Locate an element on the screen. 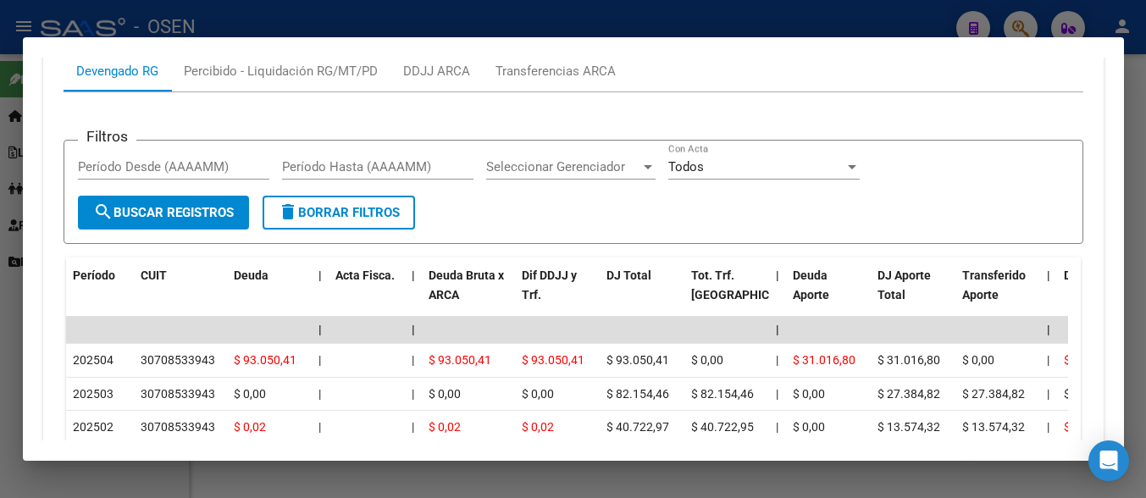 The width and height of the screenshot is (1146, 498). datatable-header-cell: Período is located at coordinates (100, 295).